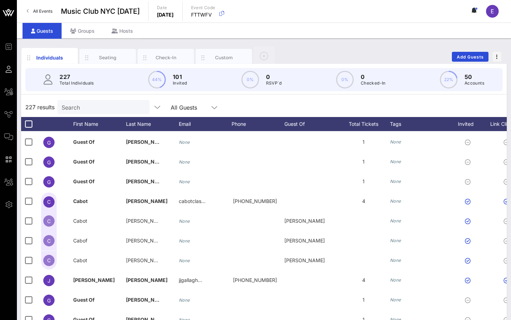  What do you see at coordinates (49, 280) in the screenshot?
I see `span: J` at bounding box center [49, 280].